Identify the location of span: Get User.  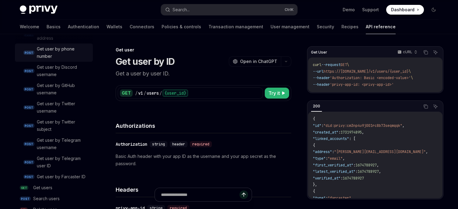
(319, 52).